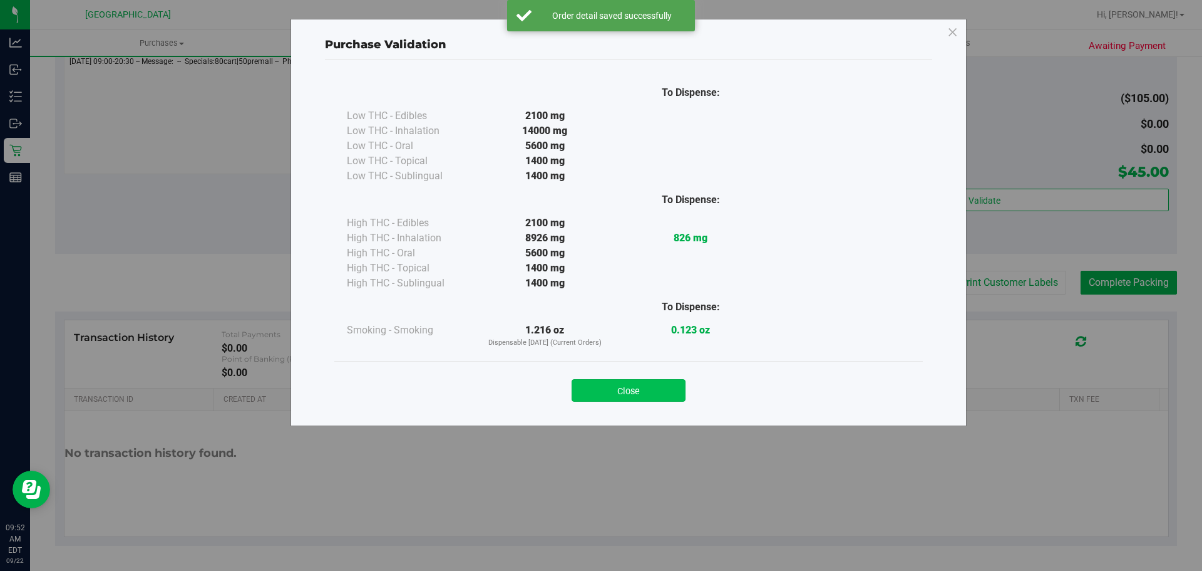 Image resolution: width=1202 pixels, height=571 pixels. I want to click on div: High THC - Edibles, so click(410, 223).